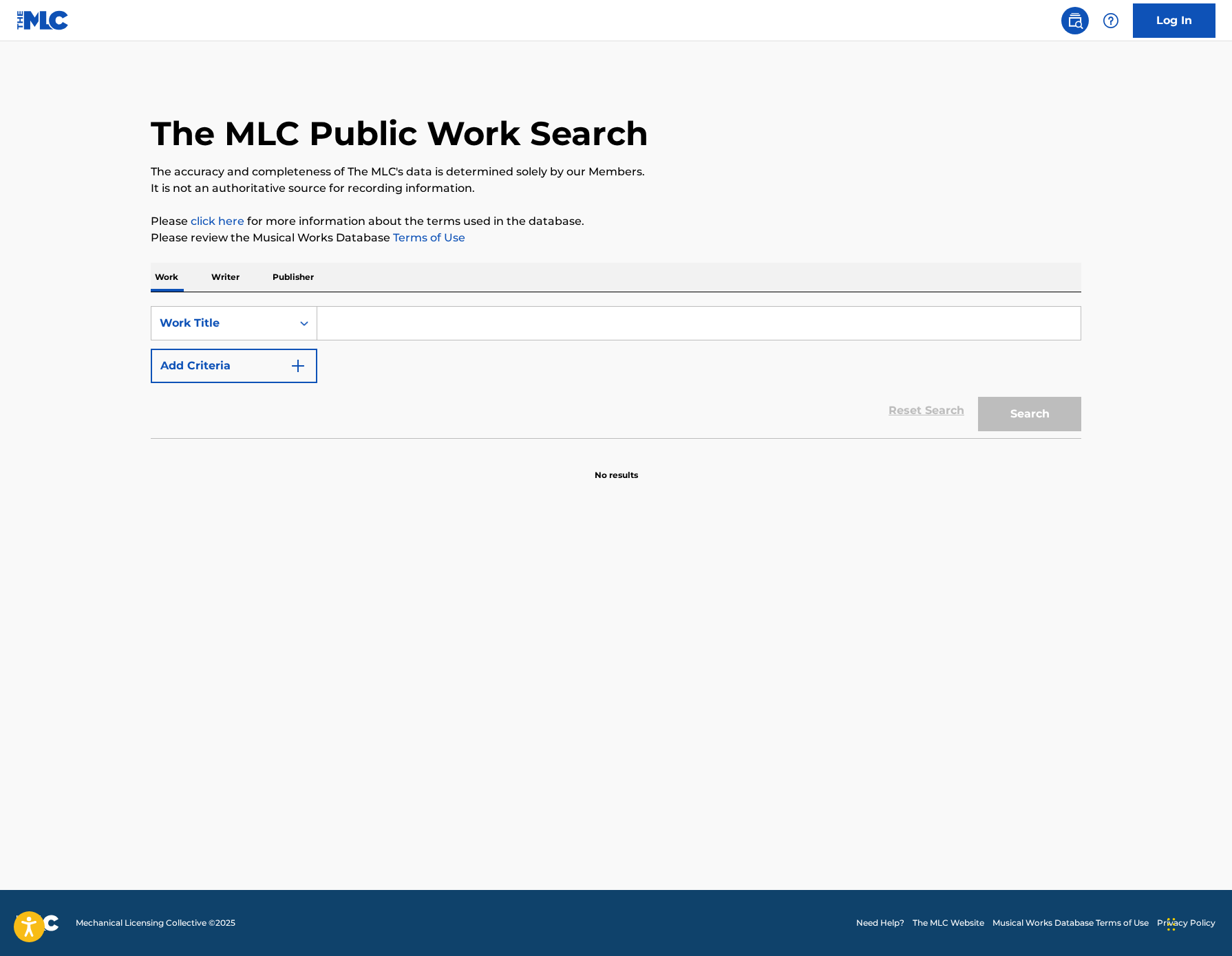 Image resolution: width=1232 pixels, height=956 pixels. What do you see at coordinates (616, 372) in the screenshot?
I see `form: Search Form` at bounding box center [616, 372].